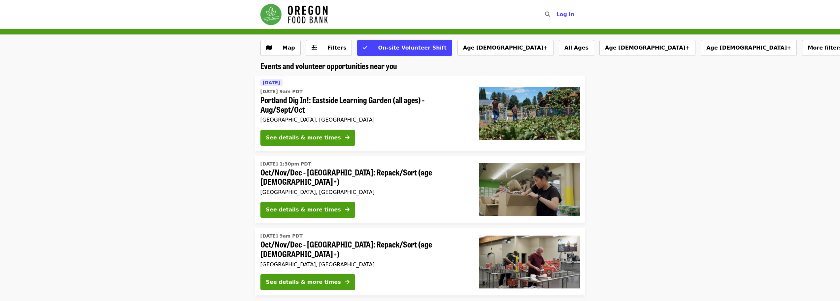 This screenshot has height=301, width=840. What do you see at coordinates (294, 15) in the screenshot?
I see `img: Oregon Food Bank - Home` at bounding box center [294, 15].